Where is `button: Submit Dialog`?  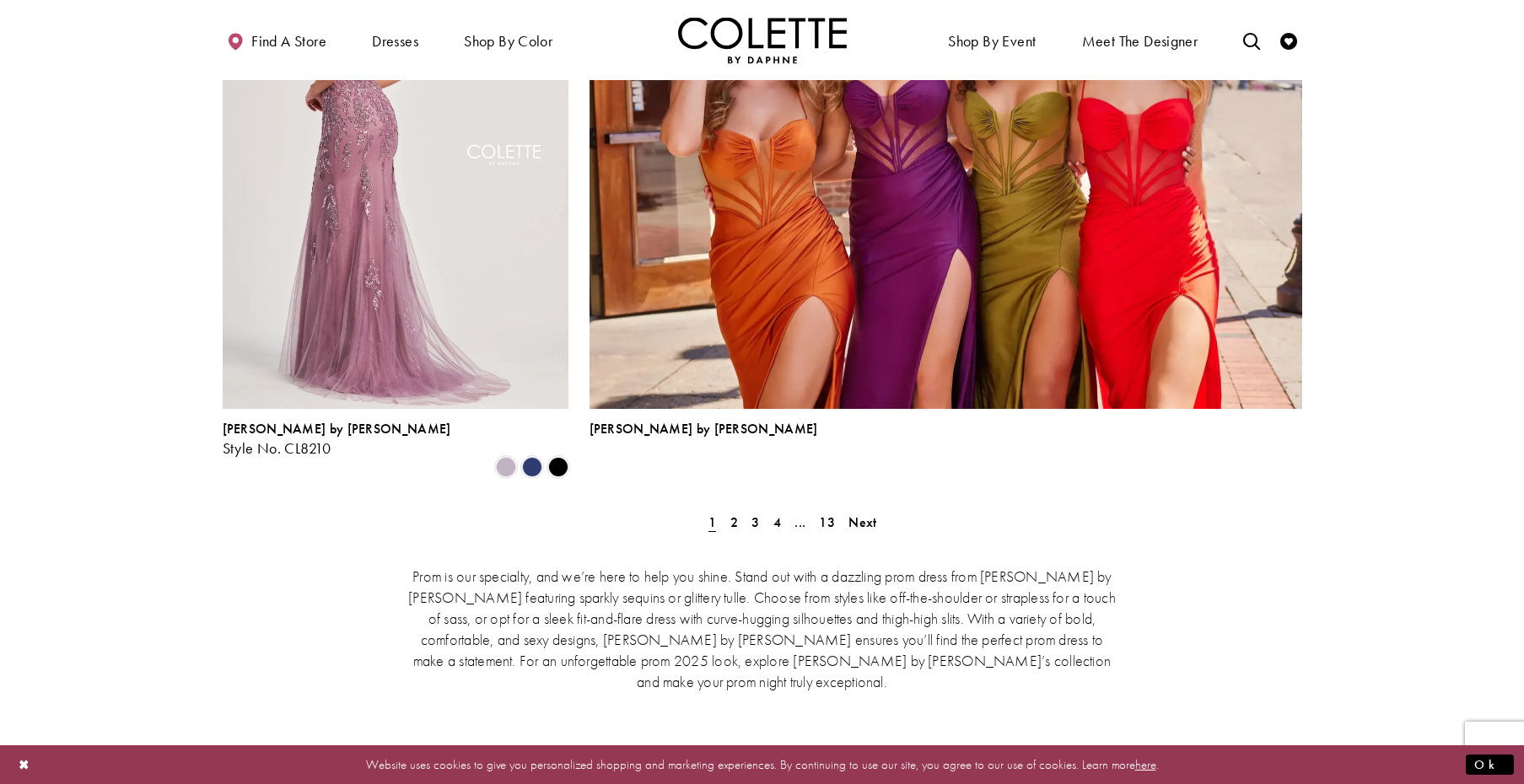
button: Submit Dialog is located at coordinates (1490, 764).